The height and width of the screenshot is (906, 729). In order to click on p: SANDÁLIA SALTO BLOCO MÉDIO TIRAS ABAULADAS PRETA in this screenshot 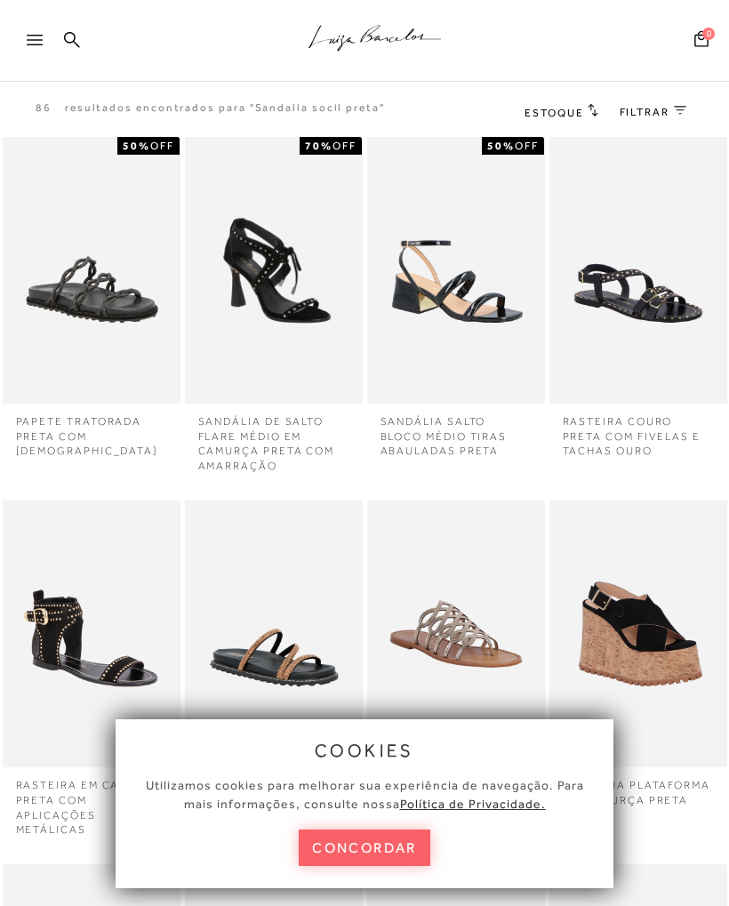, I will do `click(456, 431)`.